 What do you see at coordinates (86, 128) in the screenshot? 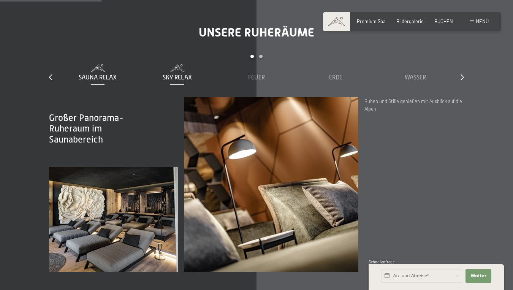
I see `span: Großer Panorama-Ruheraum im Saunabereich` at bounding box center [86, 128].